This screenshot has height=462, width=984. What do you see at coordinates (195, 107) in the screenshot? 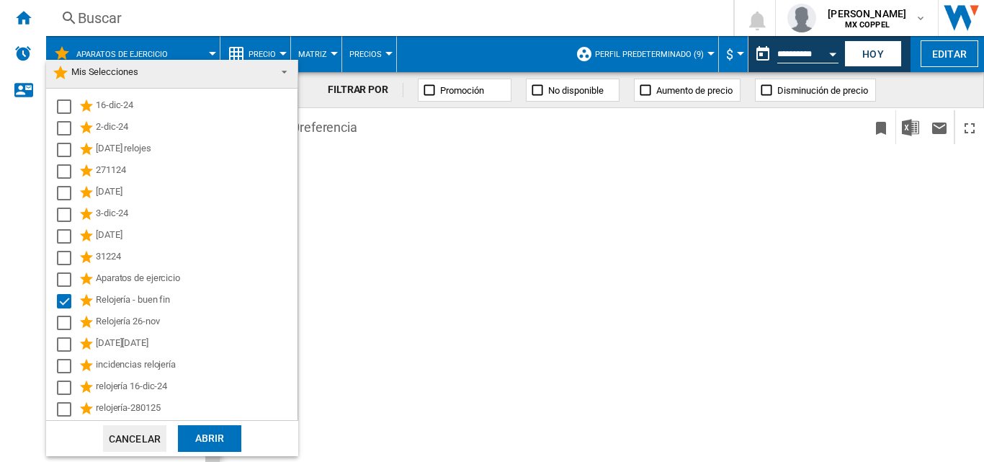
I see `div: 16-dic-24` at bounding box center [195, 107].